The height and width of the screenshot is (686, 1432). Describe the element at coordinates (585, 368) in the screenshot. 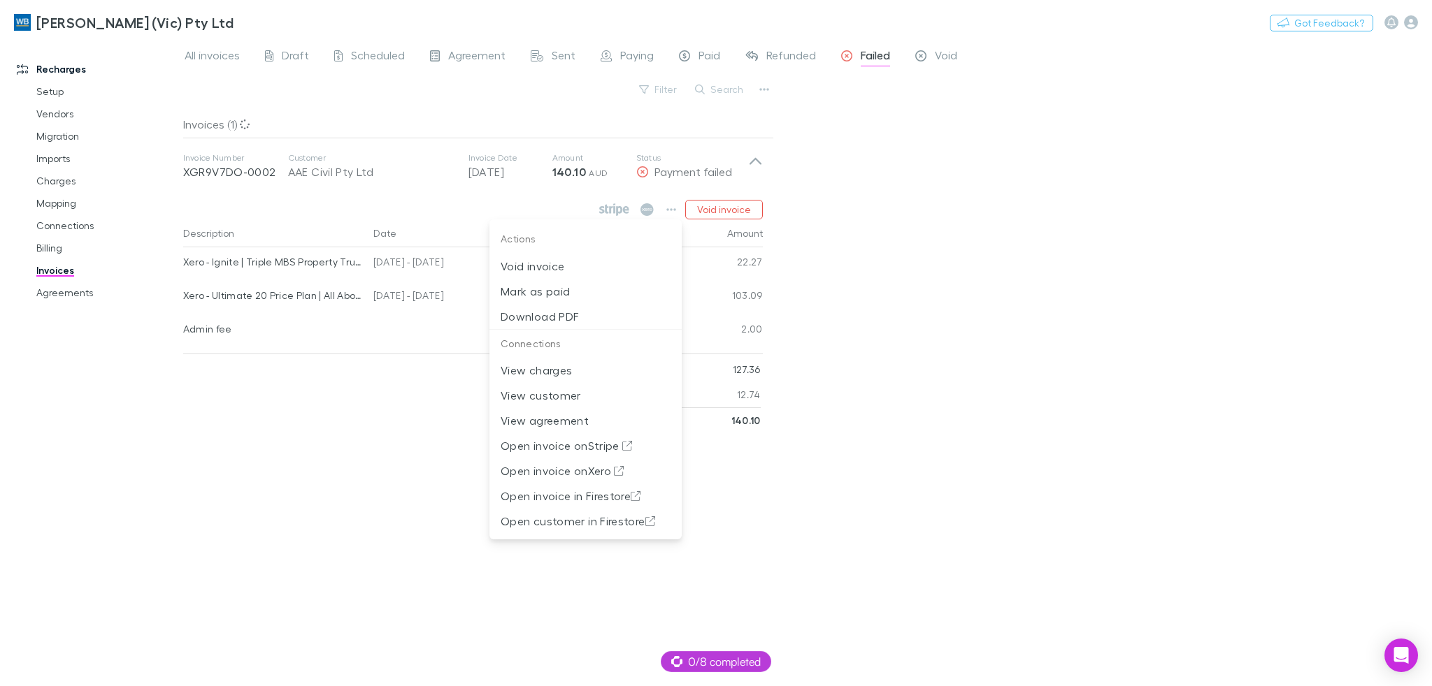

I see `a: View charges` at that location.